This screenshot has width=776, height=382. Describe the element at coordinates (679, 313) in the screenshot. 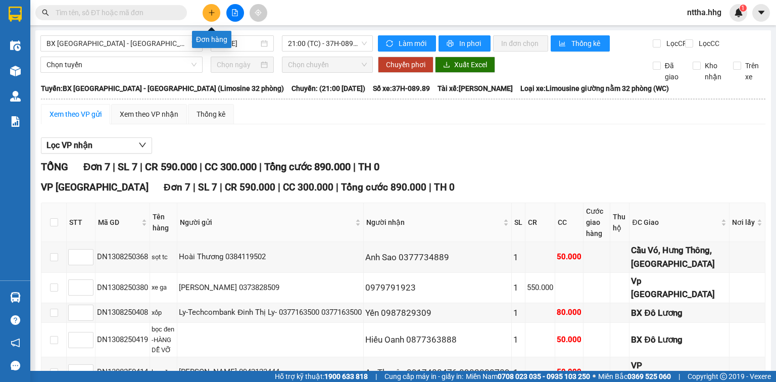

I see `div: BX Đô Lương` at that location.